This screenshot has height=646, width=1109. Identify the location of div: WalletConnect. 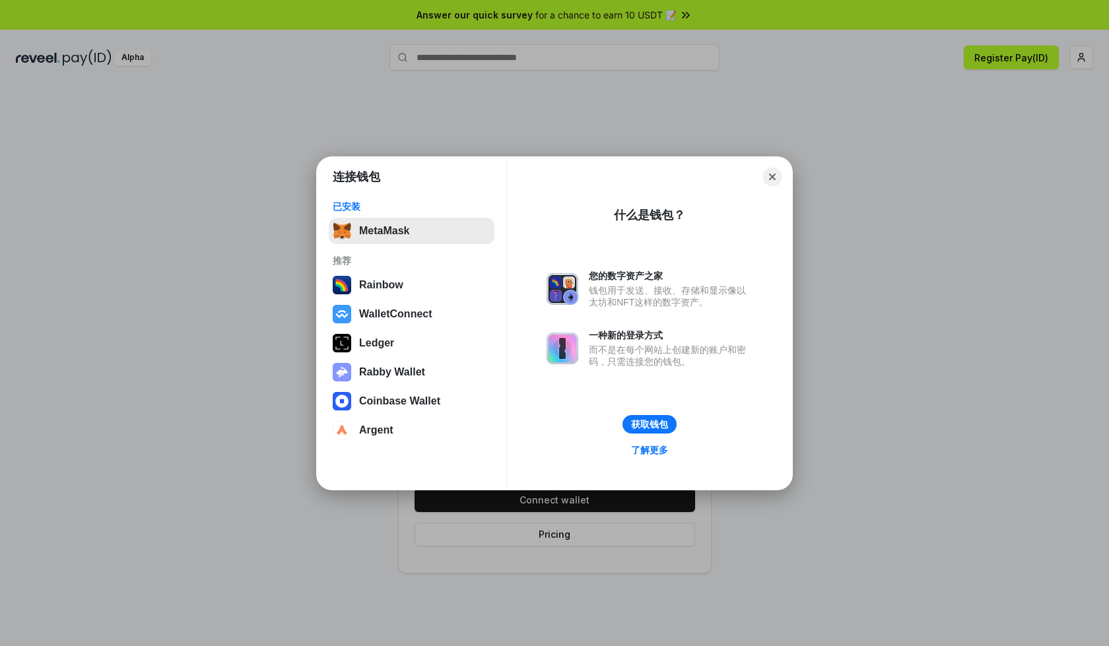
(395, 314).